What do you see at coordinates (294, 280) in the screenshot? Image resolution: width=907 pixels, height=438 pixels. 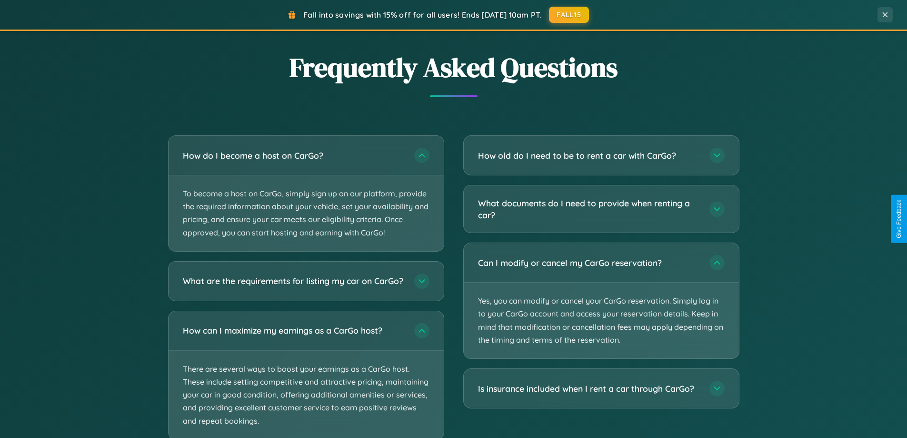 I see `h3: What are the requirements for listing my car on CarGo?` at bounding box center [294, 280].